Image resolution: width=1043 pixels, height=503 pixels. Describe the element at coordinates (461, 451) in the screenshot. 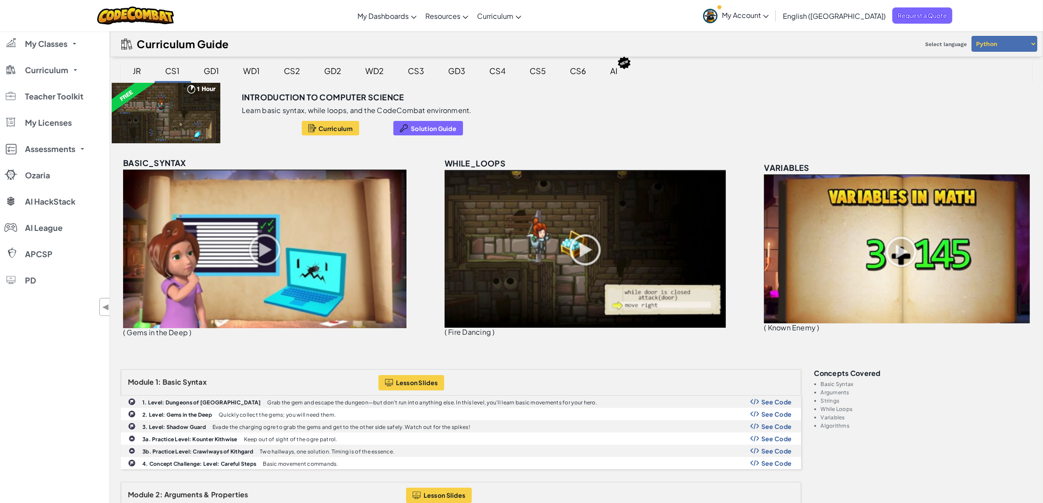

I see `a: 3b. Practice Level: Crawlways of Kithgard Two hallways, one solution. Timing is of the essence. S...` at that location.